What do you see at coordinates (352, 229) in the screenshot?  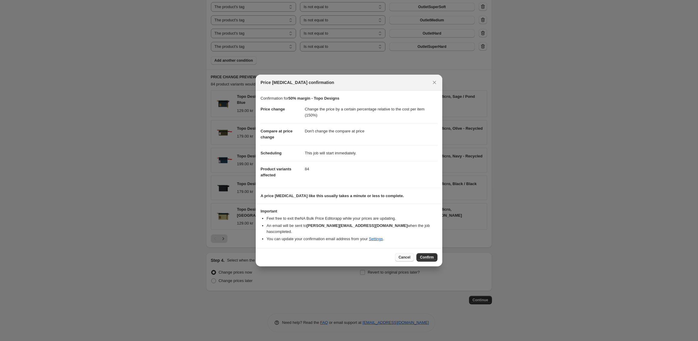 I see `li: An email will be sent to when the job has completed .` at bounding box center [352, 229].